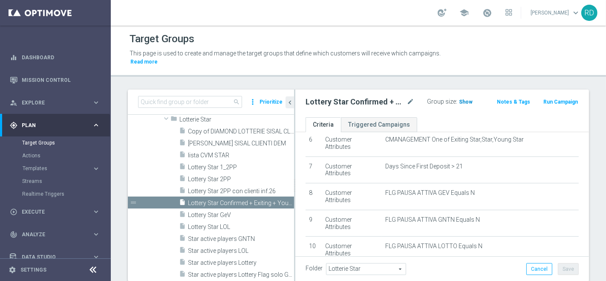 The height and width of the screenshot is (281, 606). Describe the element at coordinates (57, 235) in the screenshot. I see `span: Analyze` at that location.